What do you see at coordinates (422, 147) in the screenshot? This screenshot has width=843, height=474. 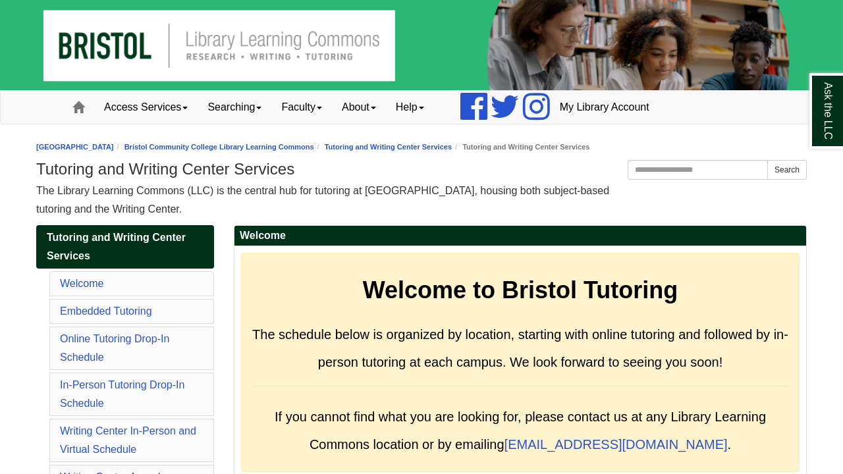 I see `nav: breadcrumb` at bounding box center [422, 147].